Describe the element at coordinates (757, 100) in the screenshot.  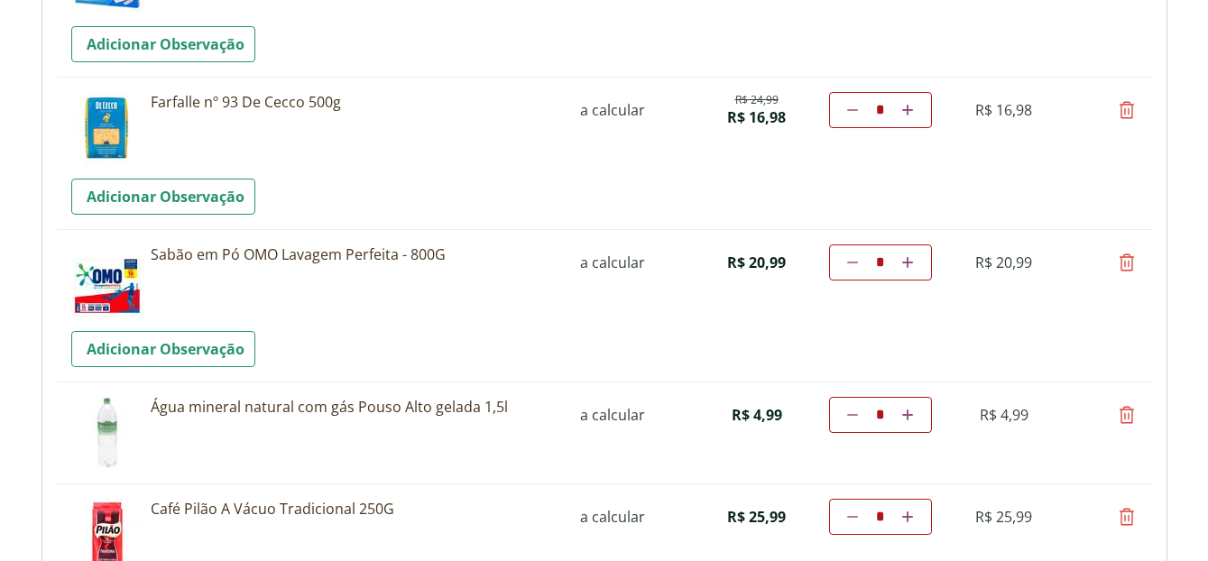
I see `del: R$ 24,99` at that location.